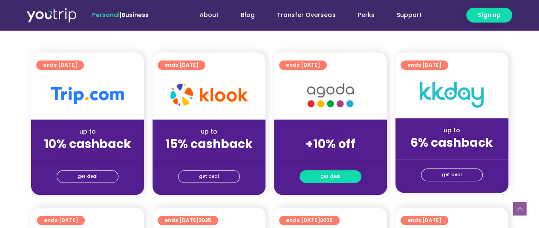 Image resolution: width=539 pixels, height=228 pixels. Describe the element at coordinates (247, 15) in the screenshot. I see `a: Blog` at that location.